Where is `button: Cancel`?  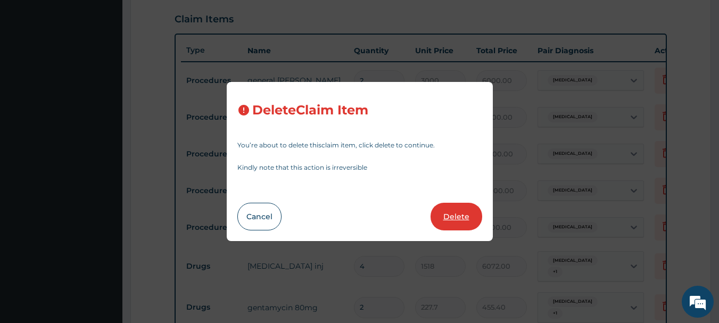 button: Cancel is located at coordinates (259, 217).